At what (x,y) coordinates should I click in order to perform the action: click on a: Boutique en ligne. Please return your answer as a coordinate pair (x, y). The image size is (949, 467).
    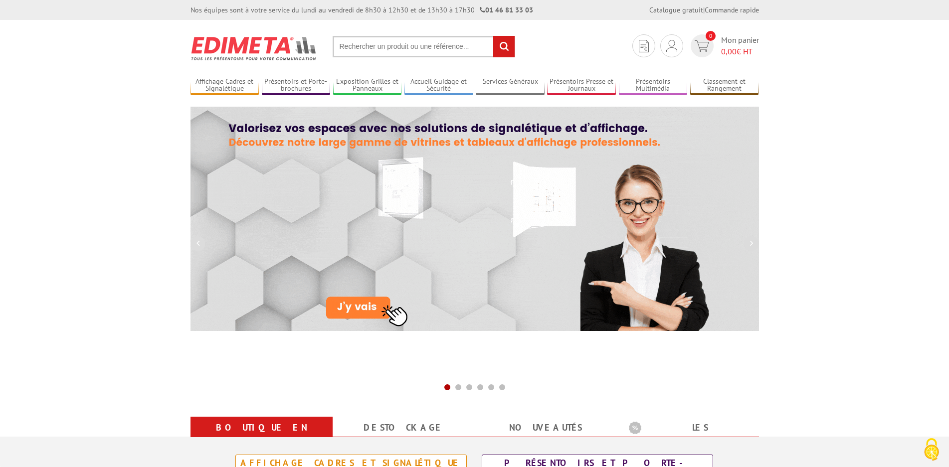
    Looking at the image, I should click on (261, 437).